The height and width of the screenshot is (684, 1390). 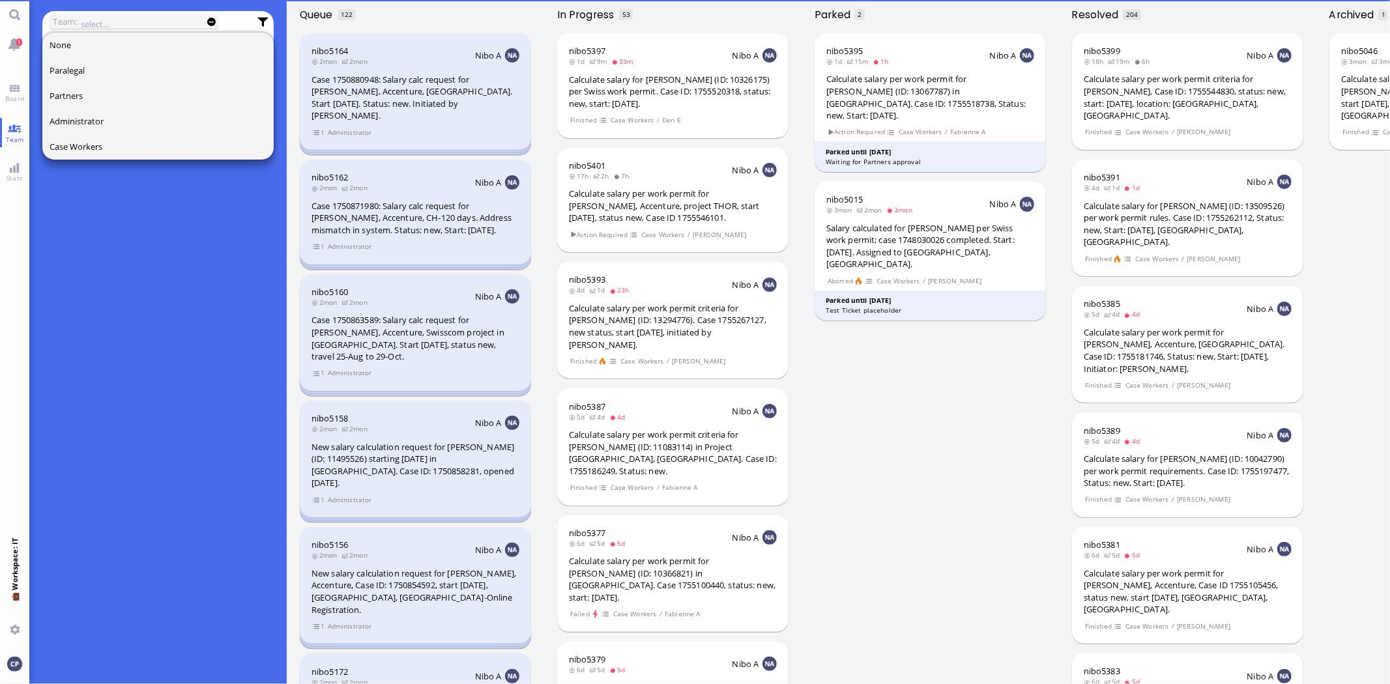 I want to click on span: Team, so click(x=15, y=139).